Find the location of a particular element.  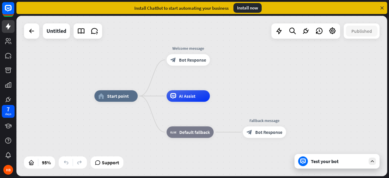

div: days is located at coordinates (8, 114).